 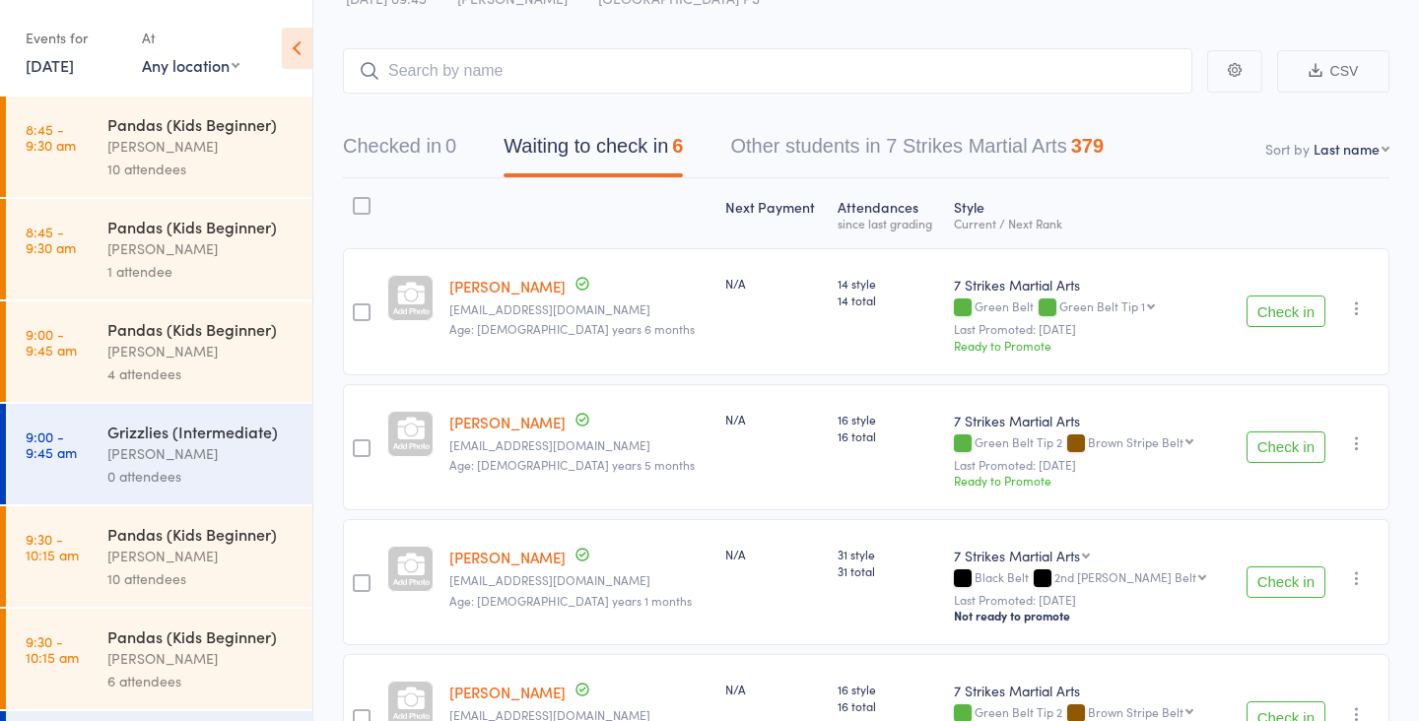 I want to click on small: kimgo900@gmail.com, so click(x=579, y=580).